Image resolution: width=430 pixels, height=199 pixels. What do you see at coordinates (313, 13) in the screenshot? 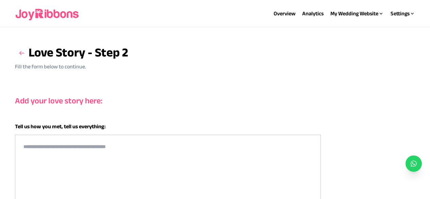
I see `a: Analytics` at bounding box center [313, 13].